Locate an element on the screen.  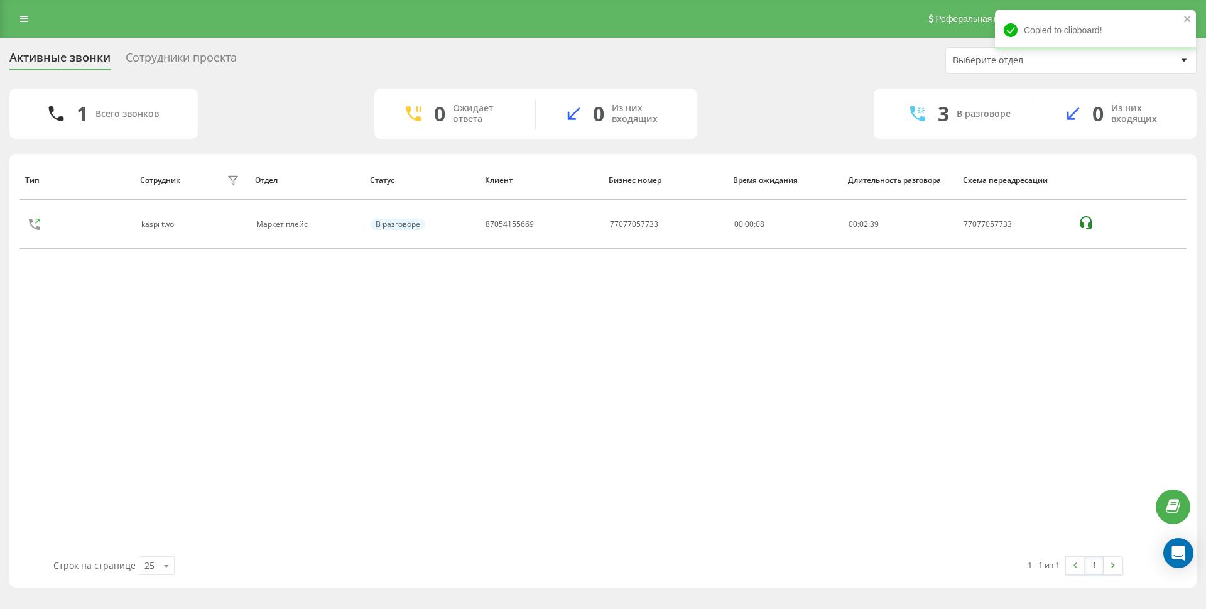
div: Тип is located at coordinates (77, 180).